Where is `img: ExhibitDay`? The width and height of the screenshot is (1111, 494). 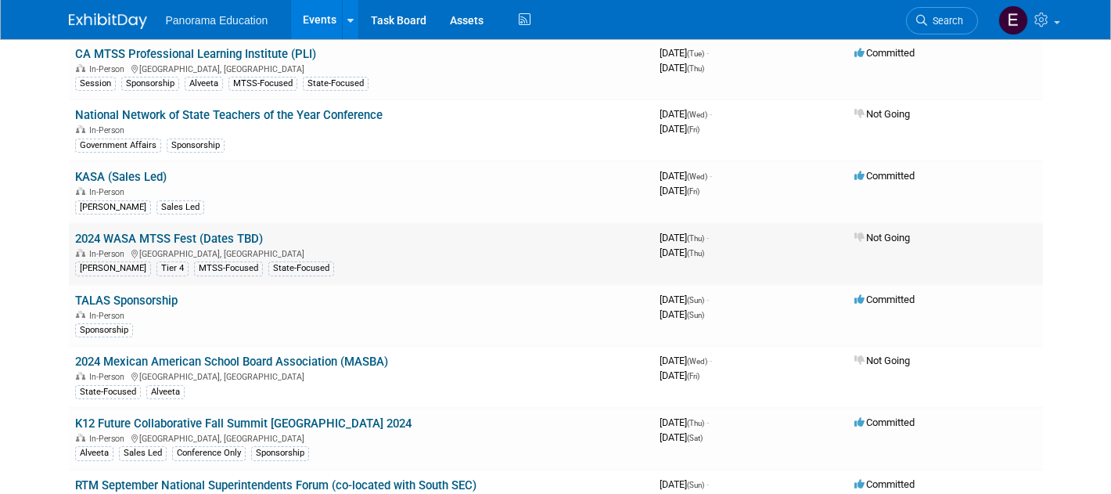 img: ExhibitDay is located at coordinates (108, 21).